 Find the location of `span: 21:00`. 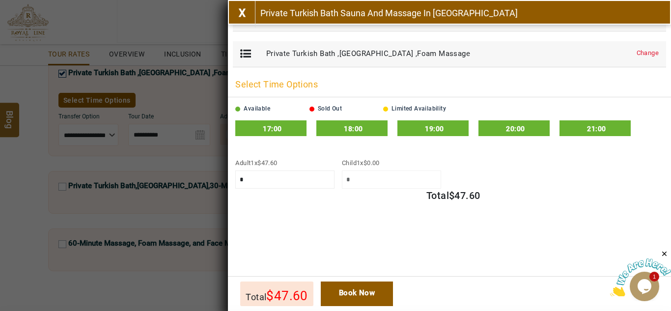

span: 21:00 is located at coordinates (596, 129).